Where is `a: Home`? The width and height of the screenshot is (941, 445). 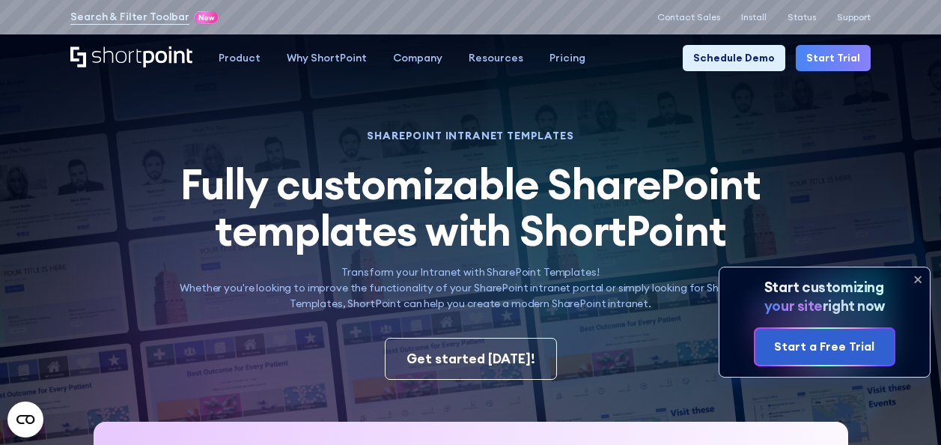 a: Home is located at coordinates (131, 58).